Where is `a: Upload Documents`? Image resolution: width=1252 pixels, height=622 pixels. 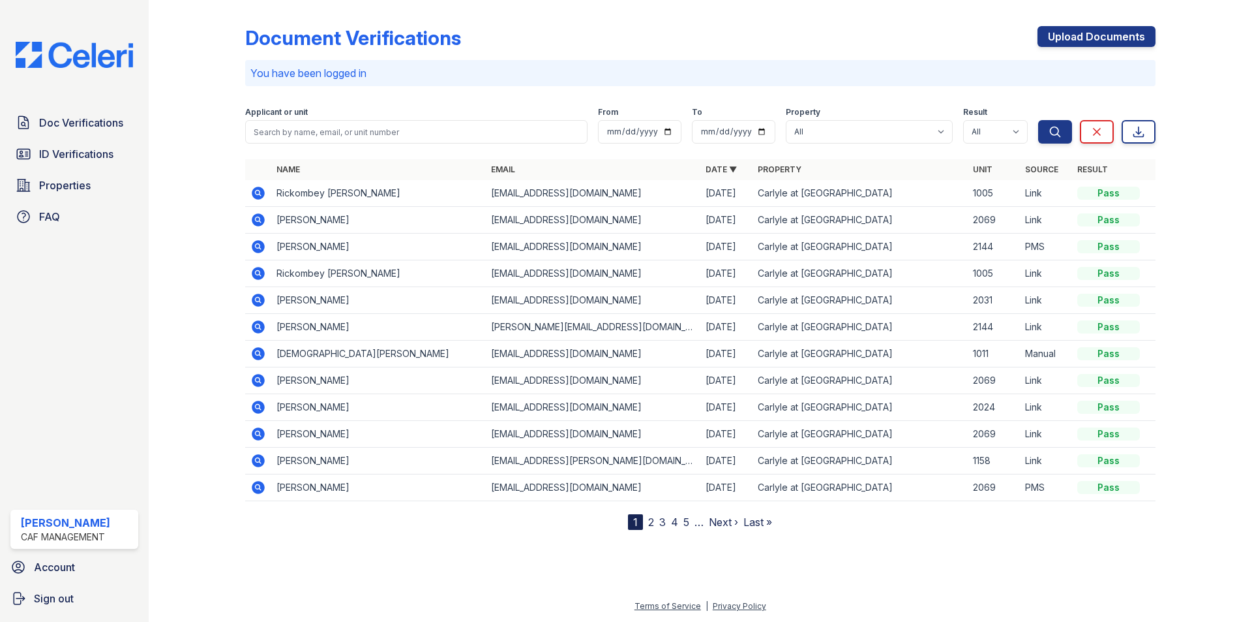
a: Upload Documents is located at coordinates (1096, 37).